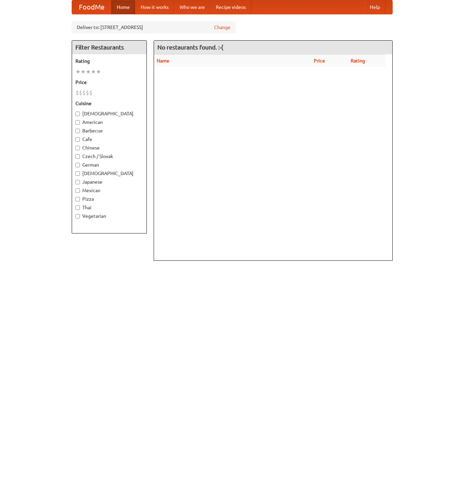 Image resolution: width=464 pixels, height=483 pixels. What do you see at coordinates (109, 216) in the screenshot?
I see `label: Vegetarian` at bounding box center [109, 216].